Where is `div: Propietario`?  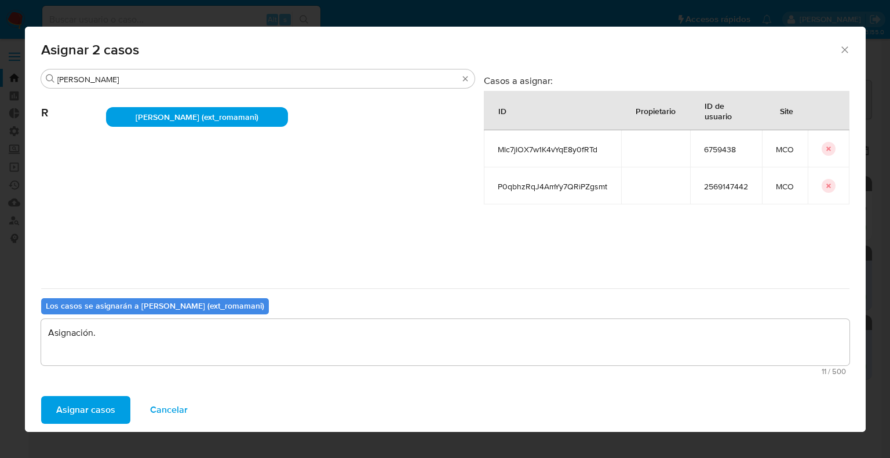 div: Propietario is located at coordinates (655, 111).